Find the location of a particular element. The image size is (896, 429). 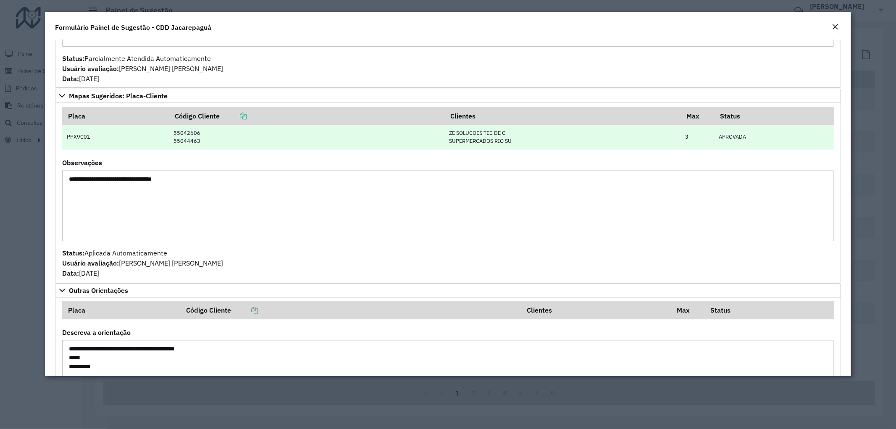

label: Descreva a orientação is located at coordinates (96, 332).